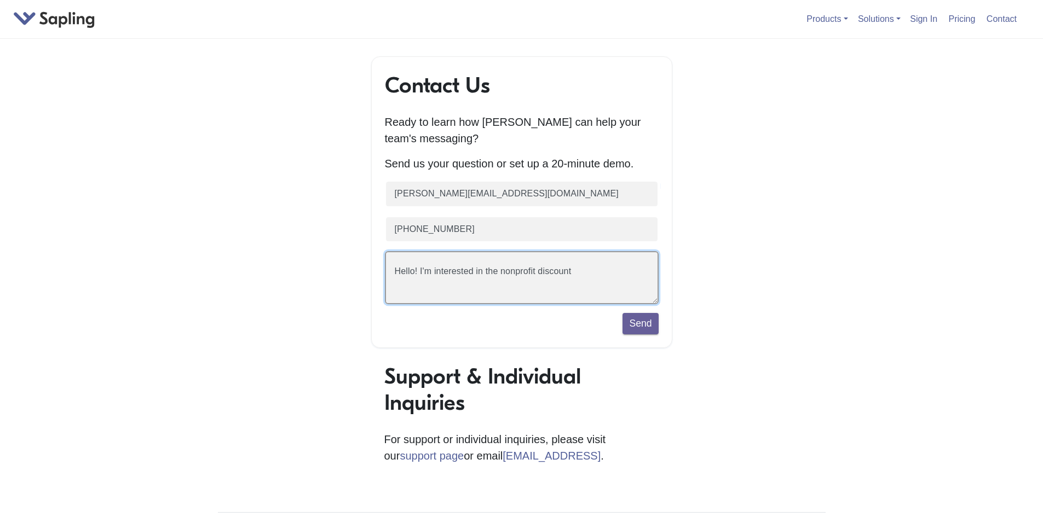  I want to click on input: Business email (required), so click(522, 194).